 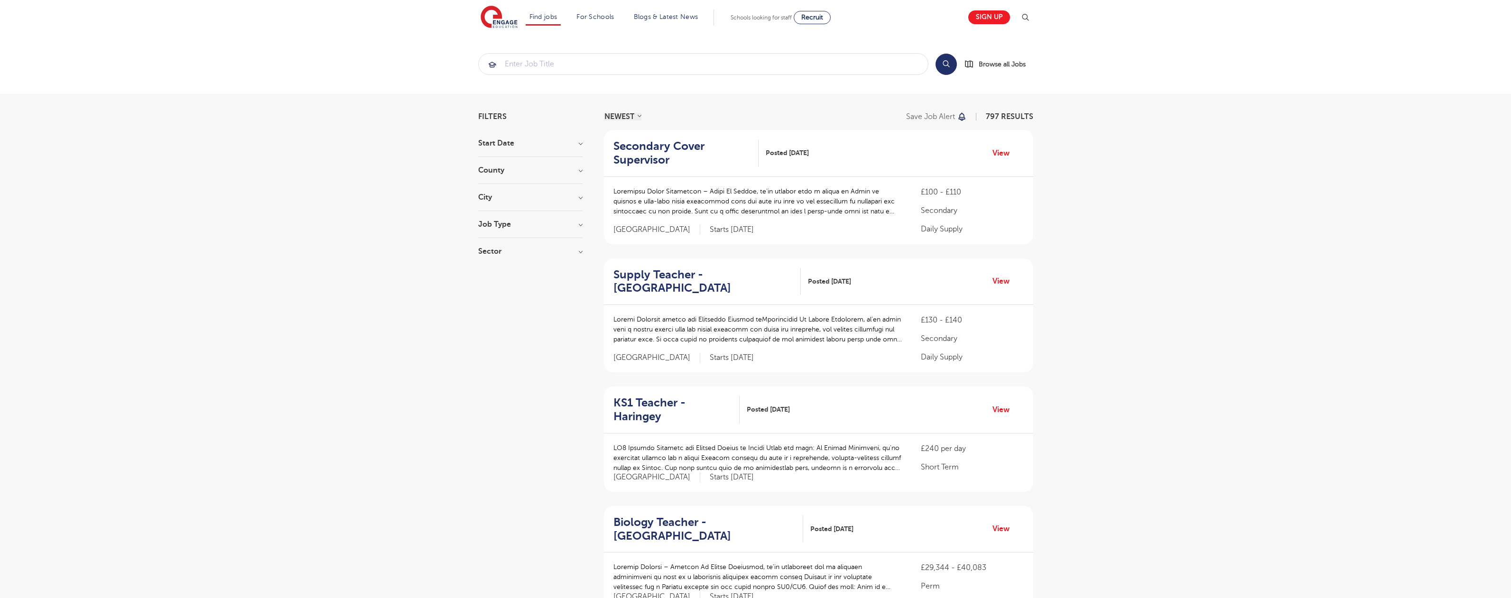 I want to click on h3: City, so click(x=530, y=197).